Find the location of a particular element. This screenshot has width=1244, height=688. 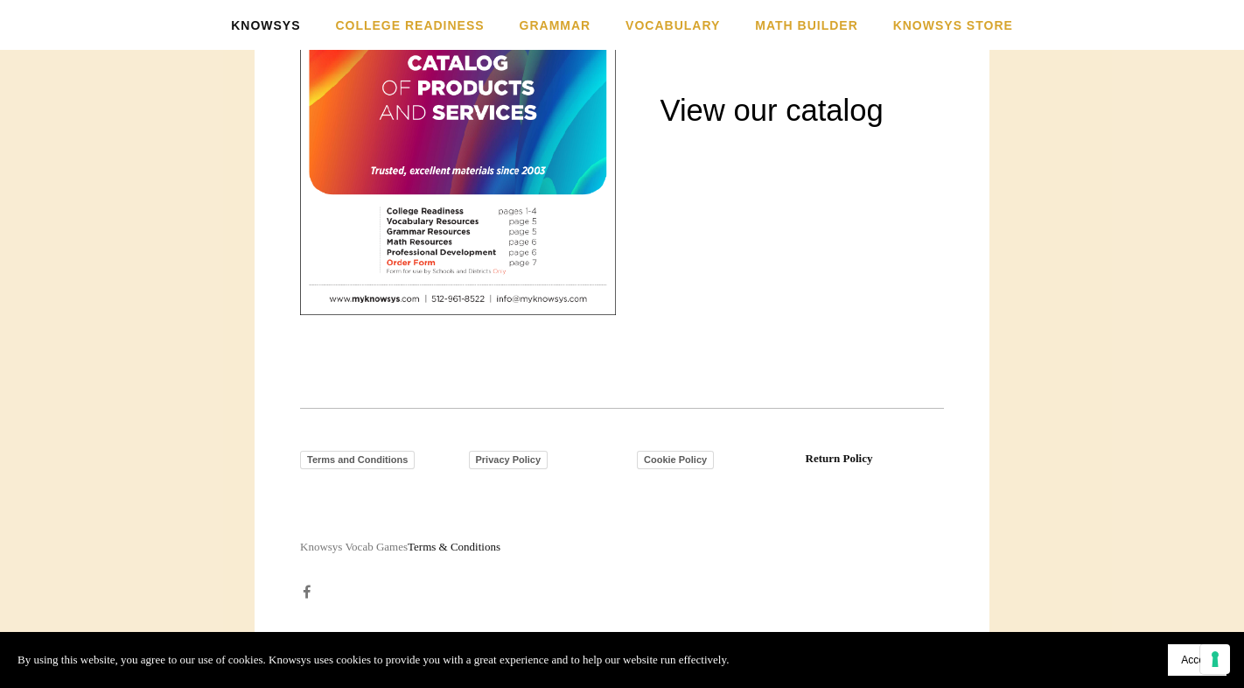

a: Return Policy is located at coordinates (839, 458).